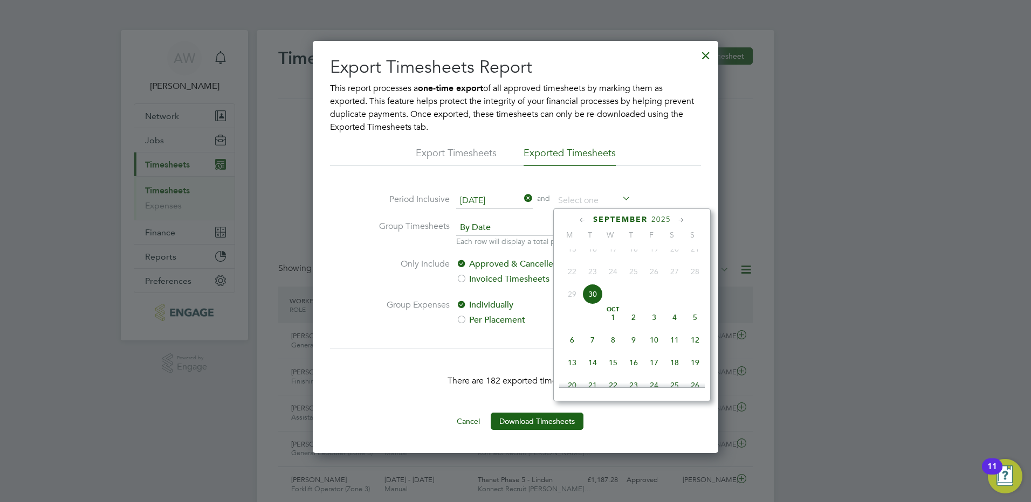  I want to click on span: 14, so click(592, 363).